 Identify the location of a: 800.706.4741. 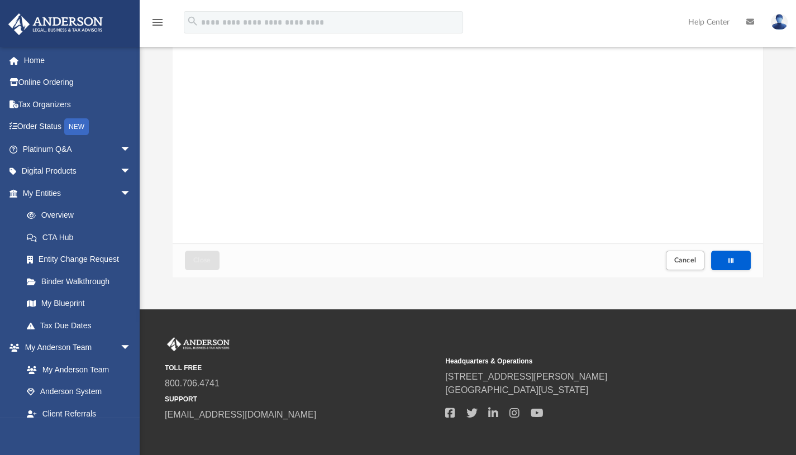
(192, 383).